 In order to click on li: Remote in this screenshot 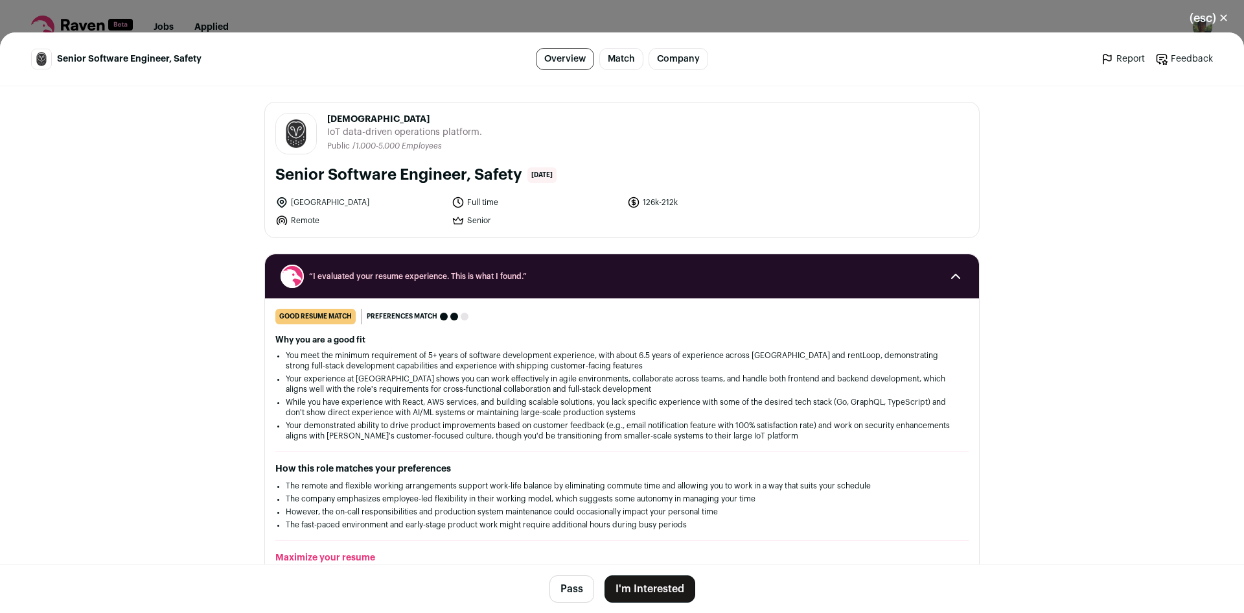, I will do `click(360, 220)`.